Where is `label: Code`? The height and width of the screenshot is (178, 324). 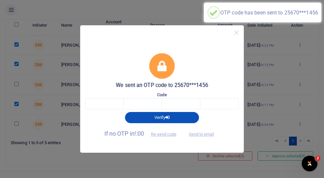 label: Code is located at coordinates (162, 95).